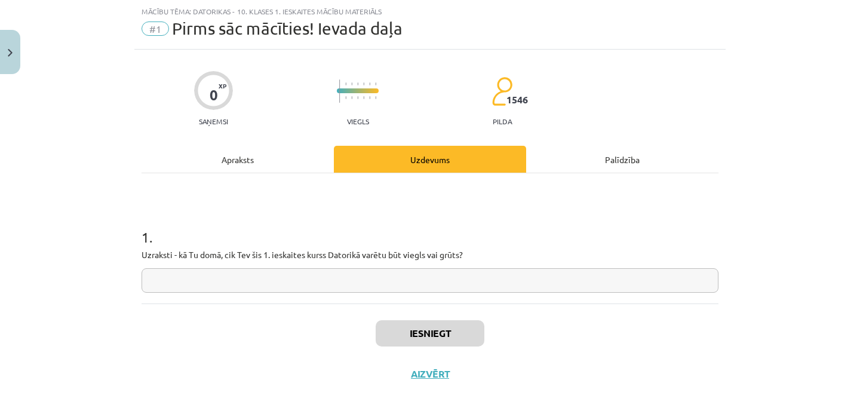 Image resolution: width=860 pixels, height=420 pixels. I want to click on div: Apraksts, so click(238, 159).